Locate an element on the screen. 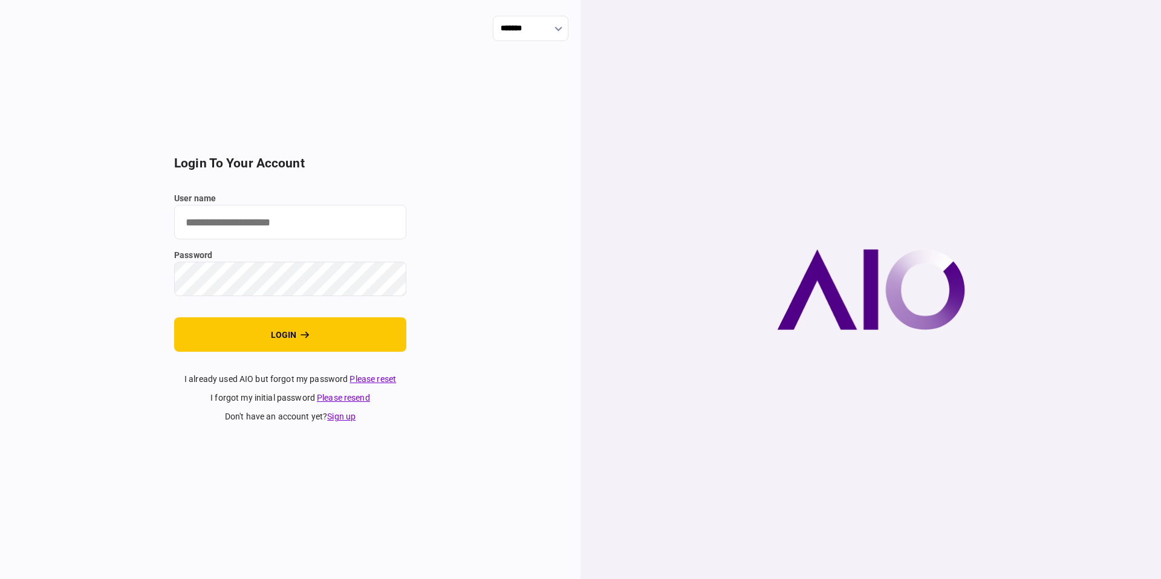 Image resolution: width=1161 pixels, height=579 pixels. input: user name is located at coordinates (290, 222).